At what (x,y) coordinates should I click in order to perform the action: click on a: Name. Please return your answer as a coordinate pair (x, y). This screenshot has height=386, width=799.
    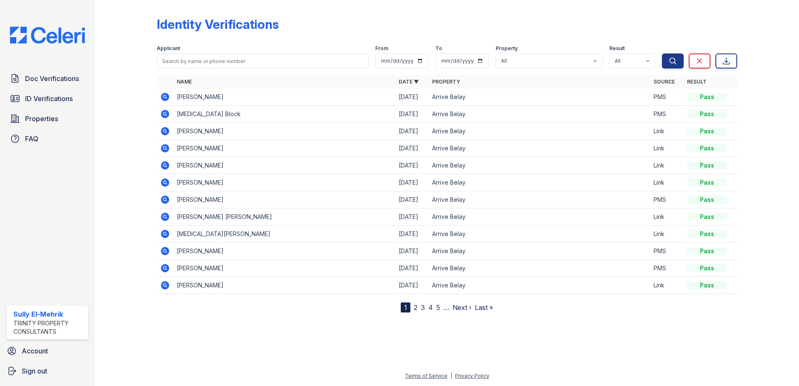
    Looking at the image, I should click on (184, 81).